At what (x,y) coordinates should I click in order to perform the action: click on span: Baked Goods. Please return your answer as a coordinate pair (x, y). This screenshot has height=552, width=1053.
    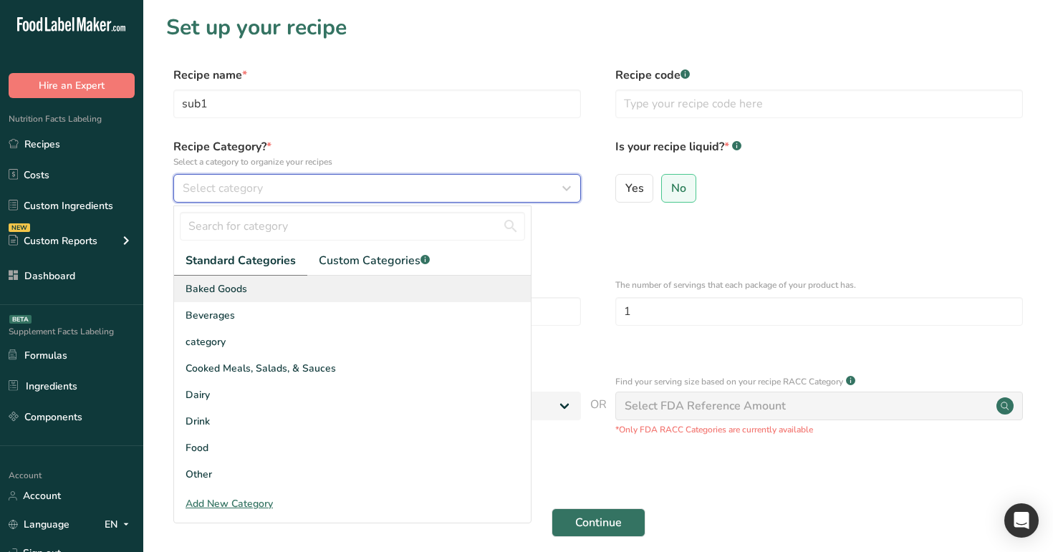
    Looking at the image, I should click on (216, 289).